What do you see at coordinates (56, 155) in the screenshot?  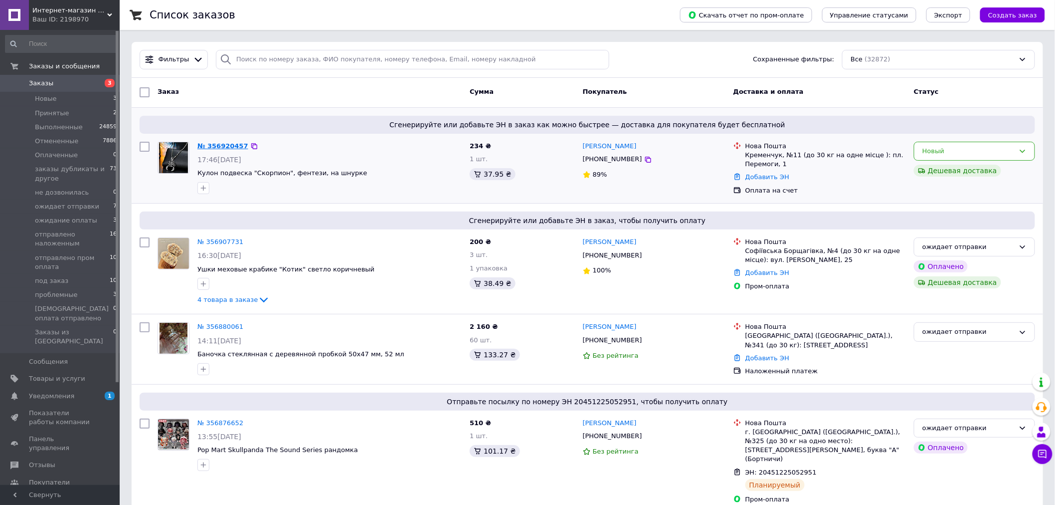 I see `span: Оплаченные` at bounding box center [56, 155].